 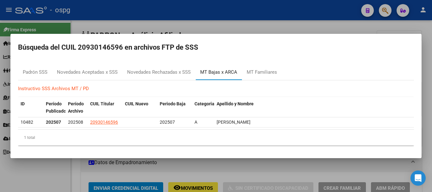 I want to click on datatable-header-cell: Categoria, so click(x=203, y=108).